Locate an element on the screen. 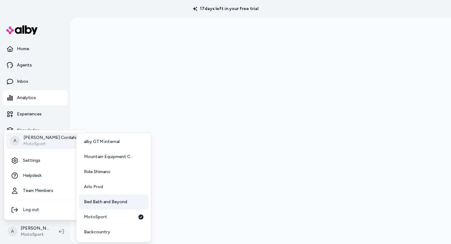 The height and width of the screenshot is (244, 451). span: MotoSport is located at coordinates (96, 217).